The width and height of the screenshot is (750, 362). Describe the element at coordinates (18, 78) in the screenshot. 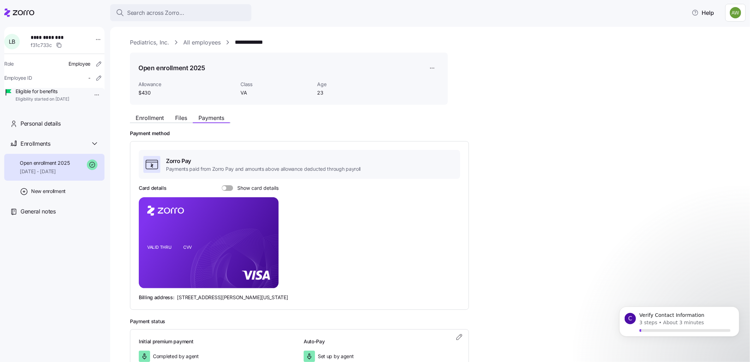

I see `span: Employee ID` at that location.